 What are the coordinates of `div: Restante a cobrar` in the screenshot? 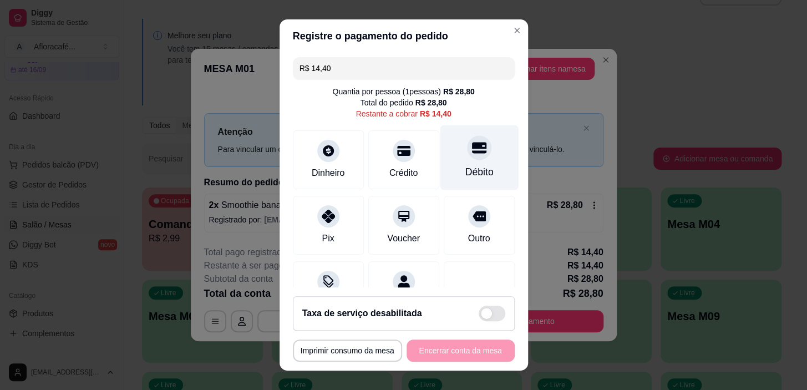 It's located at (403, 114).